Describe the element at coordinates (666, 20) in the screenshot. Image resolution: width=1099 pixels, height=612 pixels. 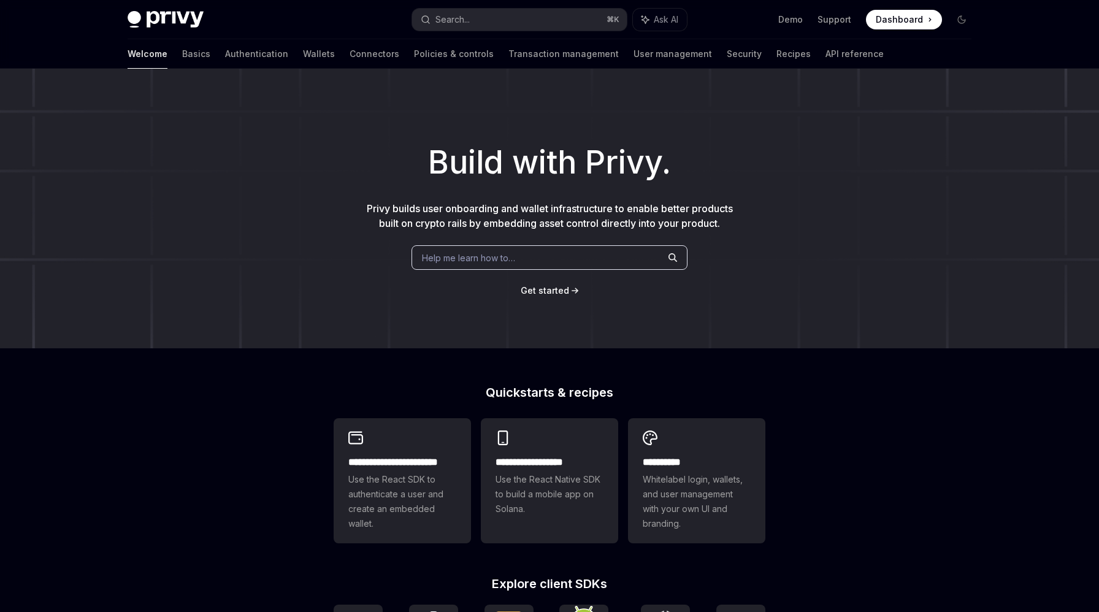
I see `span: Ask AI` at that location.